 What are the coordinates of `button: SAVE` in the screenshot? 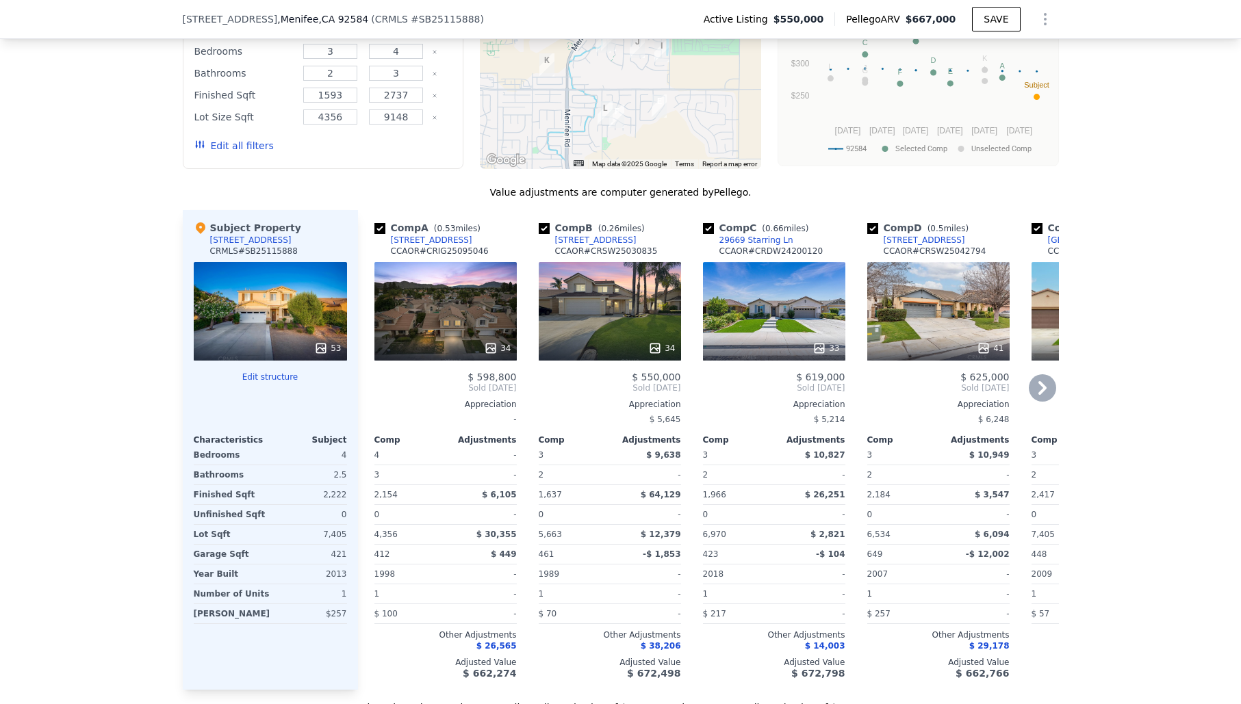 It's located at (996, 19).